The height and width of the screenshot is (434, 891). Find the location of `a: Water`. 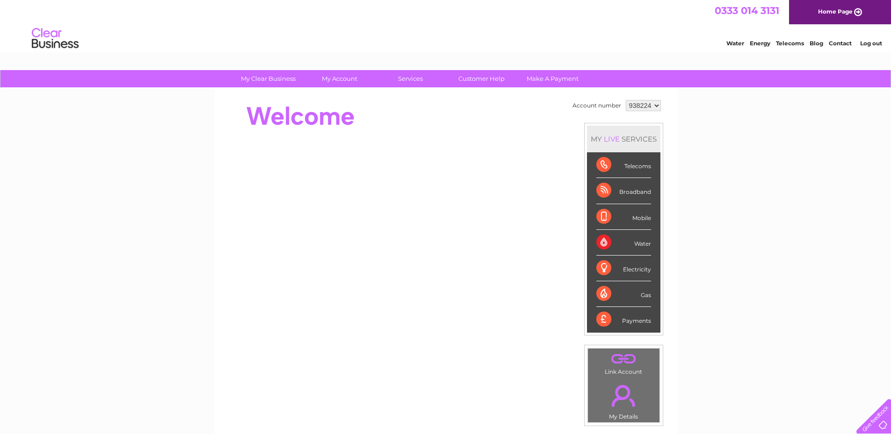

a: Water is located at coordinates (735, 43).